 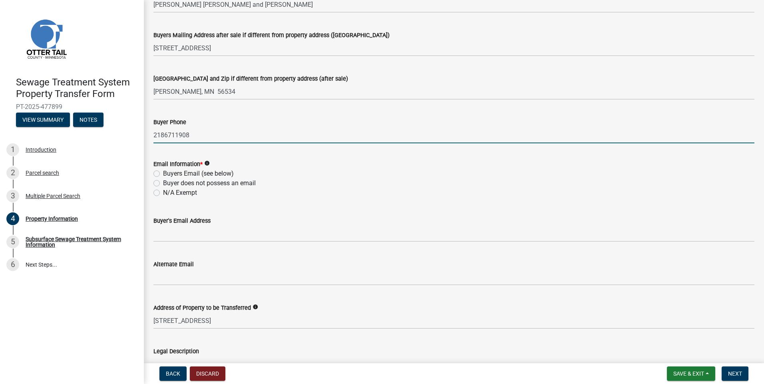 I want to click on span: PT-2025-477899, so click(x=72, y=107).